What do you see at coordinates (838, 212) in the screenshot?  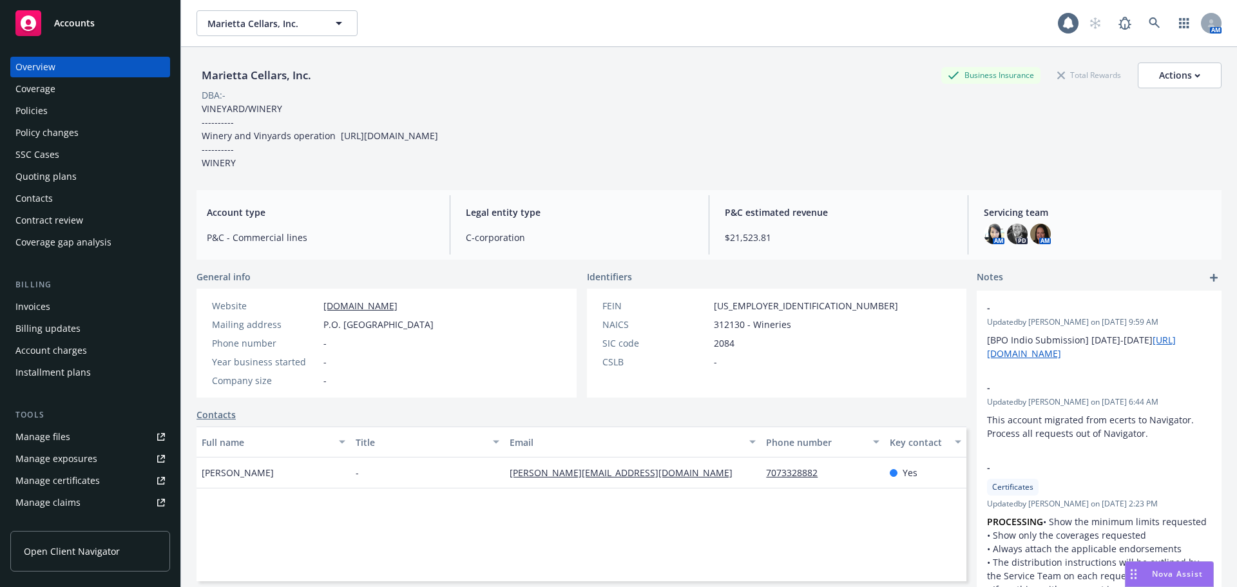 I see `span: P&C estimated revenue` at bounding box center [838, 212].